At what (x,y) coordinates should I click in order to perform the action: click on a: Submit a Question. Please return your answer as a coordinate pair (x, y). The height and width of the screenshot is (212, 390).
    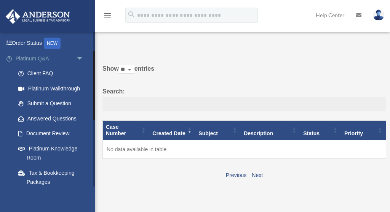
    Looking at the image, I should click on (53, 104).